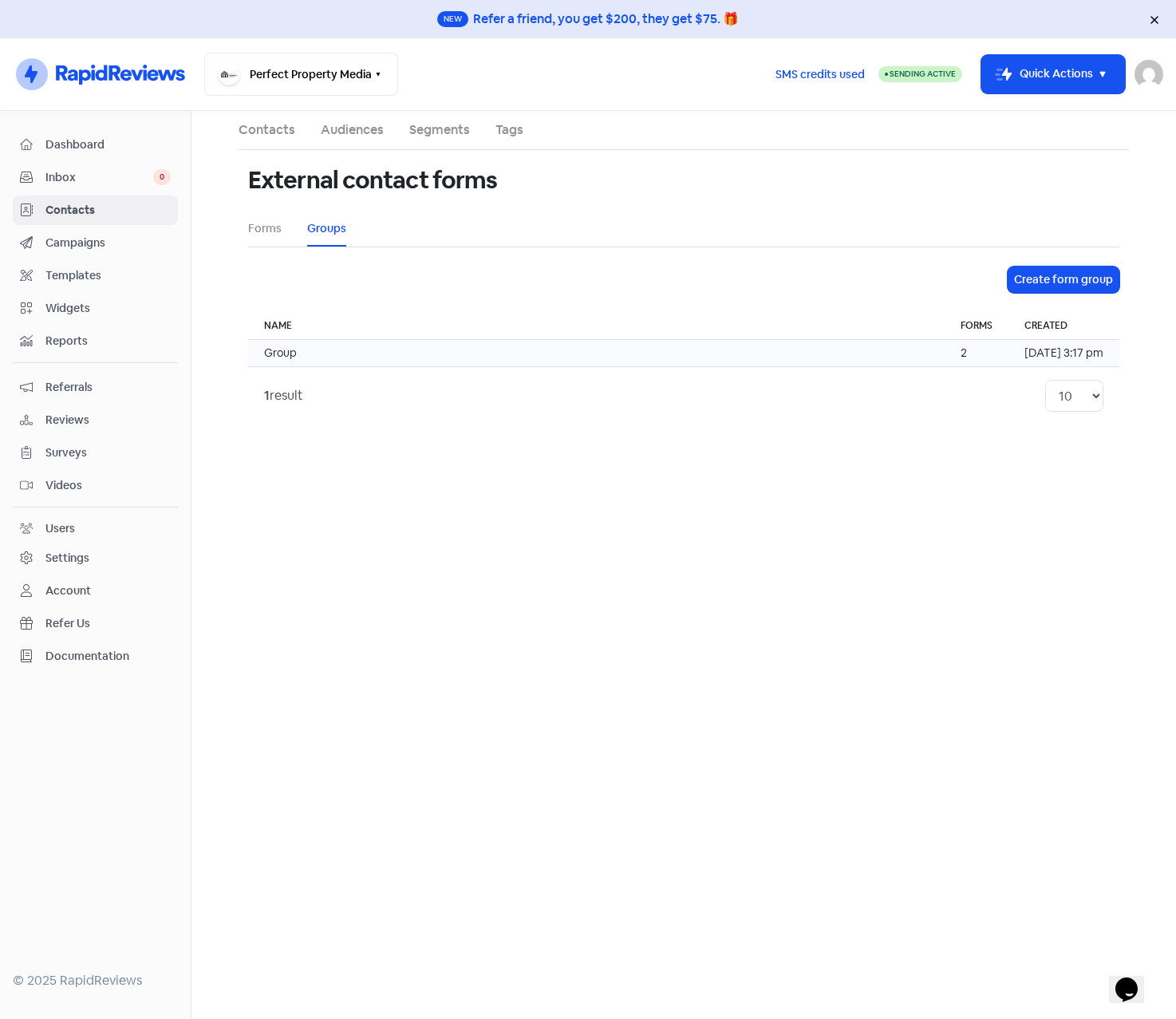 The image size is (1176, 1019). Describe the element at coordinates (95, 452) in the screenshot. I see `a: Surveys` at that location.